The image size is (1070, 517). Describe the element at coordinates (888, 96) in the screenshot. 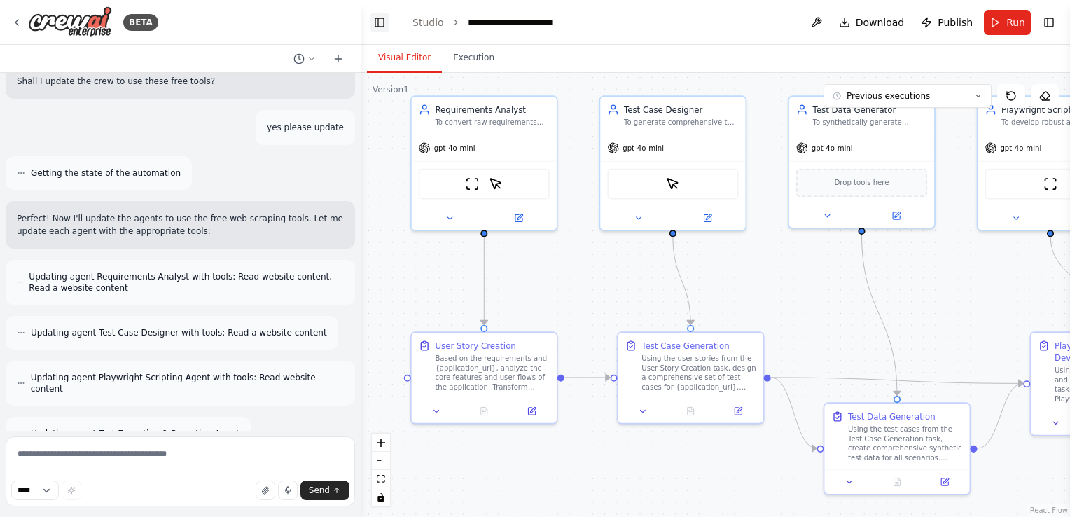

I see `span: Previous executions` at that location.